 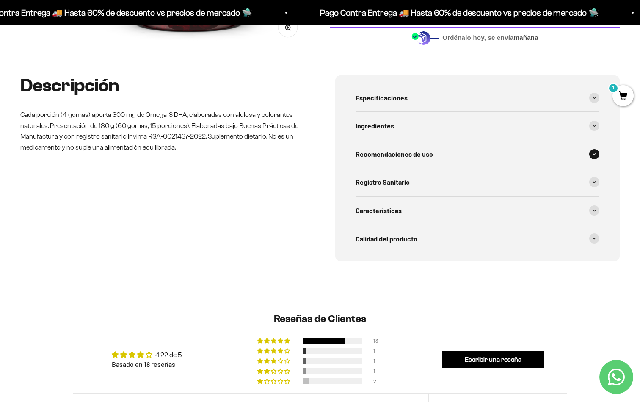 What do you see at coordinates (274, 381) in the screenshot?
I see `div: 11% (2) reviews with 1 star rating` at bounding box center [274, 381].